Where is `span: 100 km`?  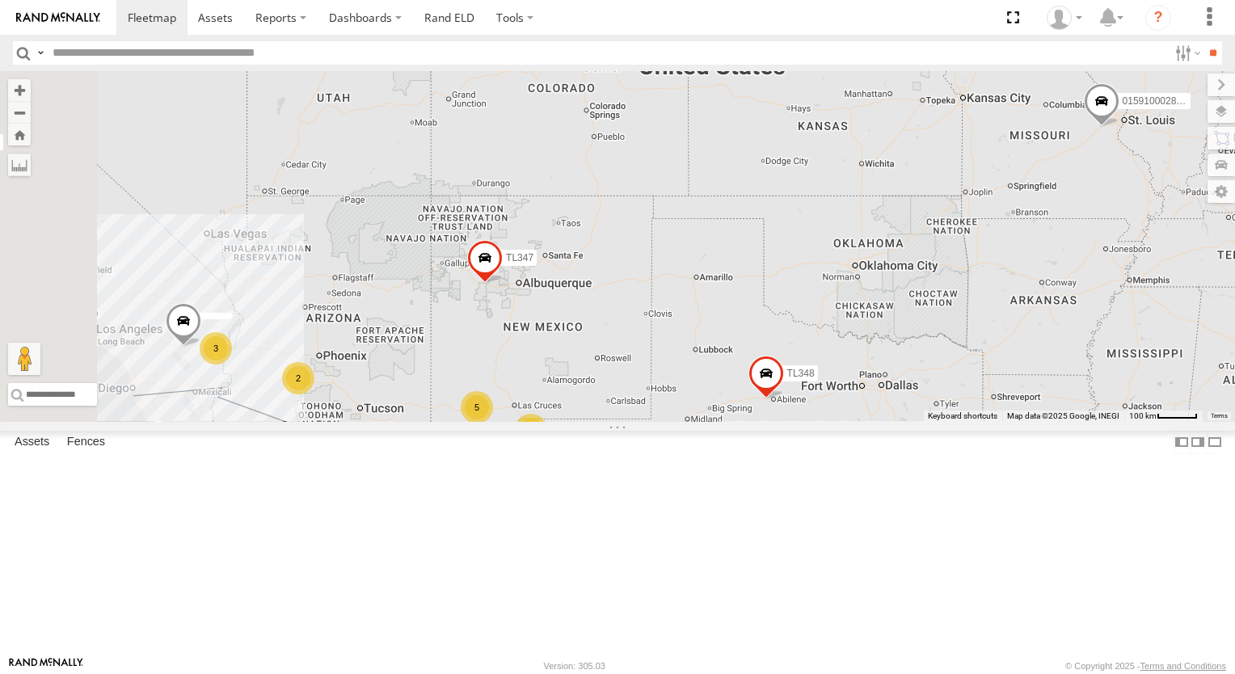 span: 100 km is located at coordinates (1143, 415).